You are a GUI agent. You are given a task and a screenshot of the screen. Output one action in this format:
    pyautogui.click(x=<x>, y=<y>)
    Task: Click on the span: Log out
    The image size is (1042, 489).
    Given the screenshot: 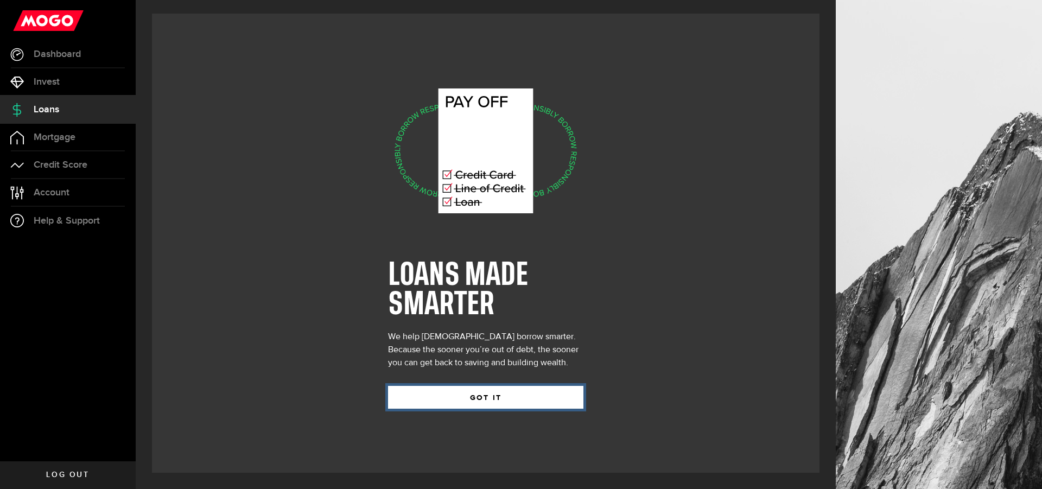 What is the action you would take?
    pyautogui.click(x=67, y=475)
    